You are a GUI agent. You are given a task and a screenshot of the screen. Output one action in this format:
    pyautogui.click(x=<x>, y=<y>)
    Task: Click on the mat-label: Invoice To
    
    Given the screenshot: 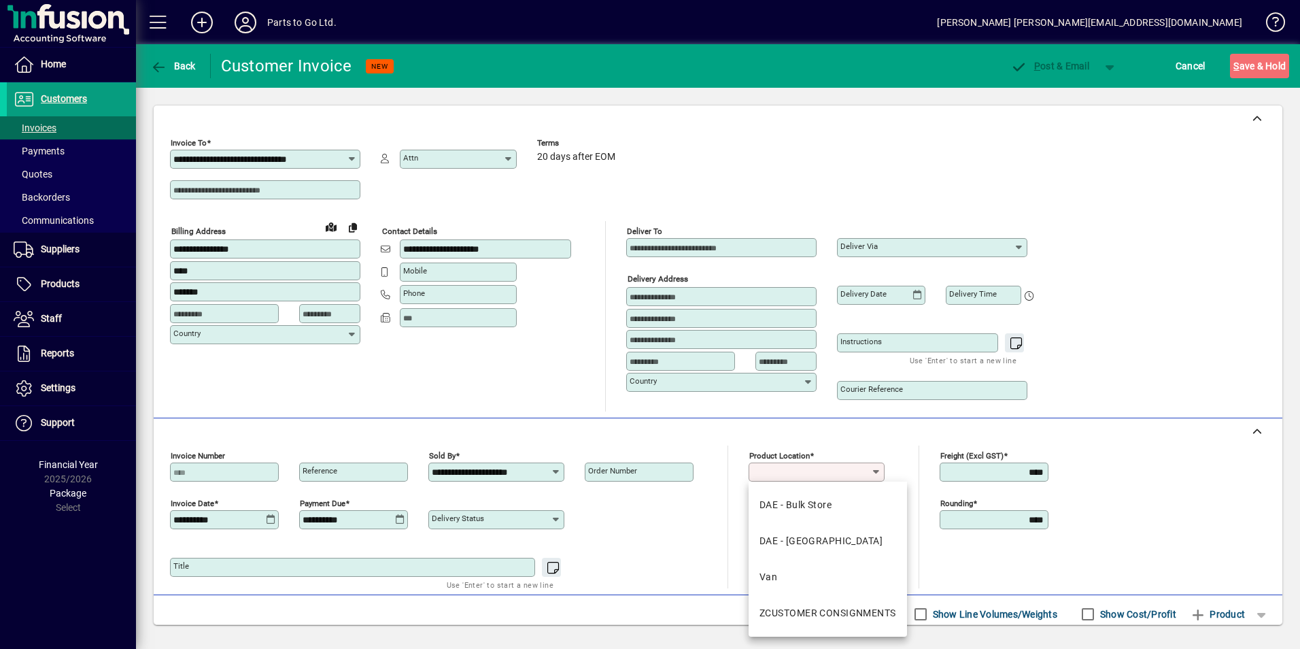 What is the action you would take?
    pyautogui.click(x=188, y=143)
    